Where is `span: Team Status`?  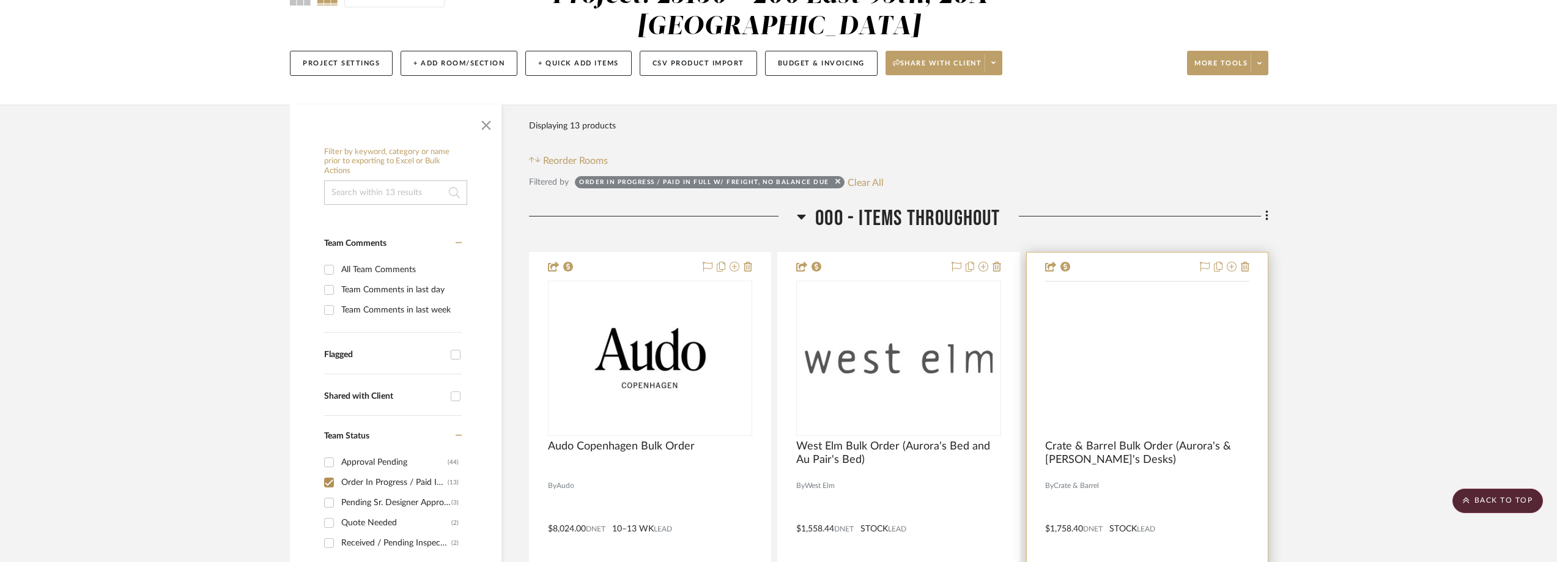 span: Team Status is located at coordinates (347, 436).